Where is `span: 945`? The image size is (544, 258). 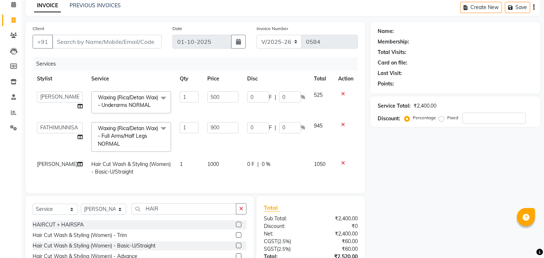 span: 945 is located at coordinates (318, 126).